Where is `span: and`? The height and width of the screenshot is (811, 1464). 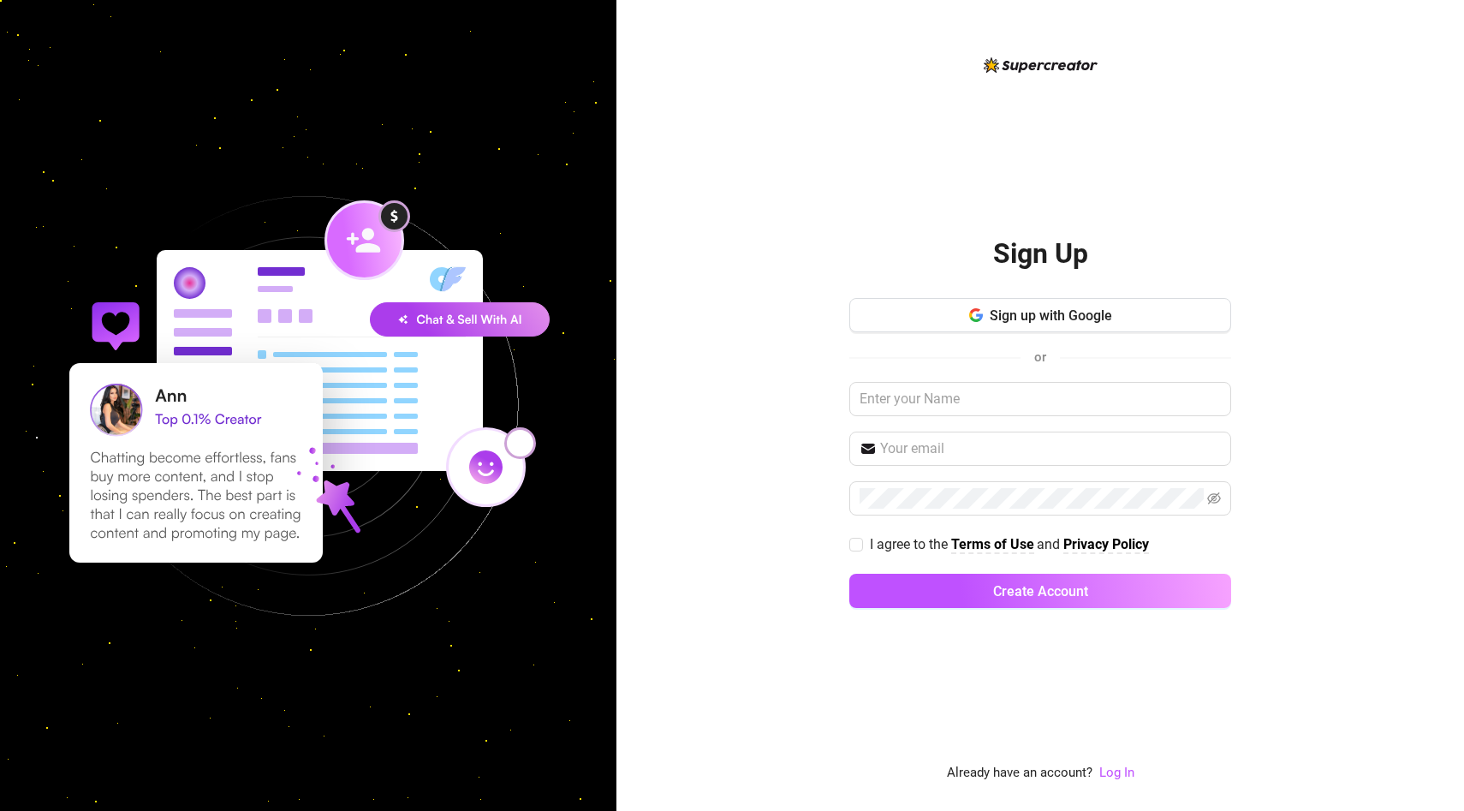
span: and is located at coordinates (1050, 544).